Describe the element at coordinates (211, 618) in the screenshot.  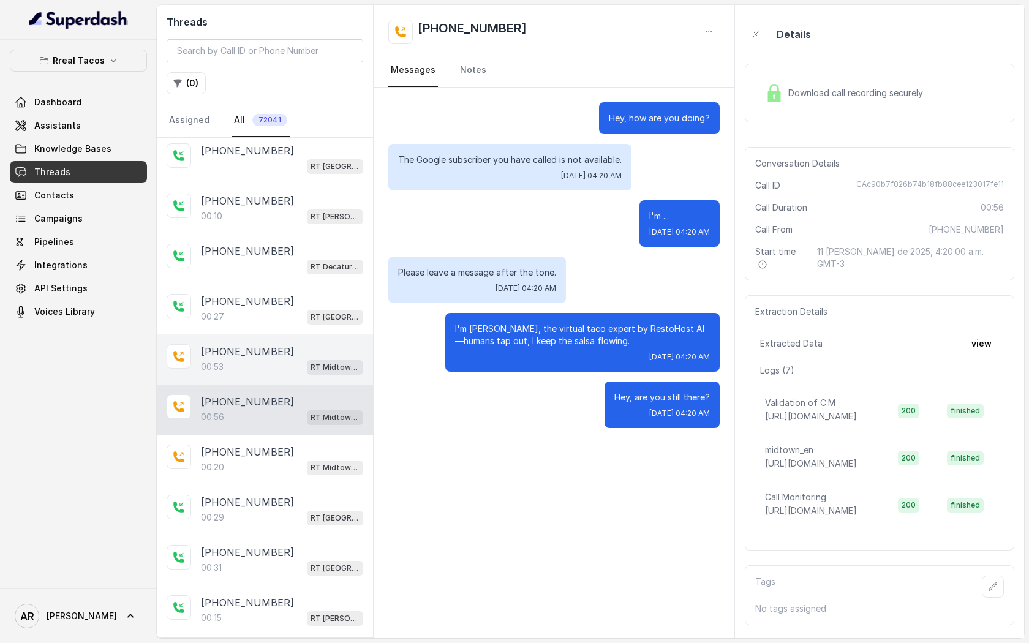
I see `p: 00:15` at that location.